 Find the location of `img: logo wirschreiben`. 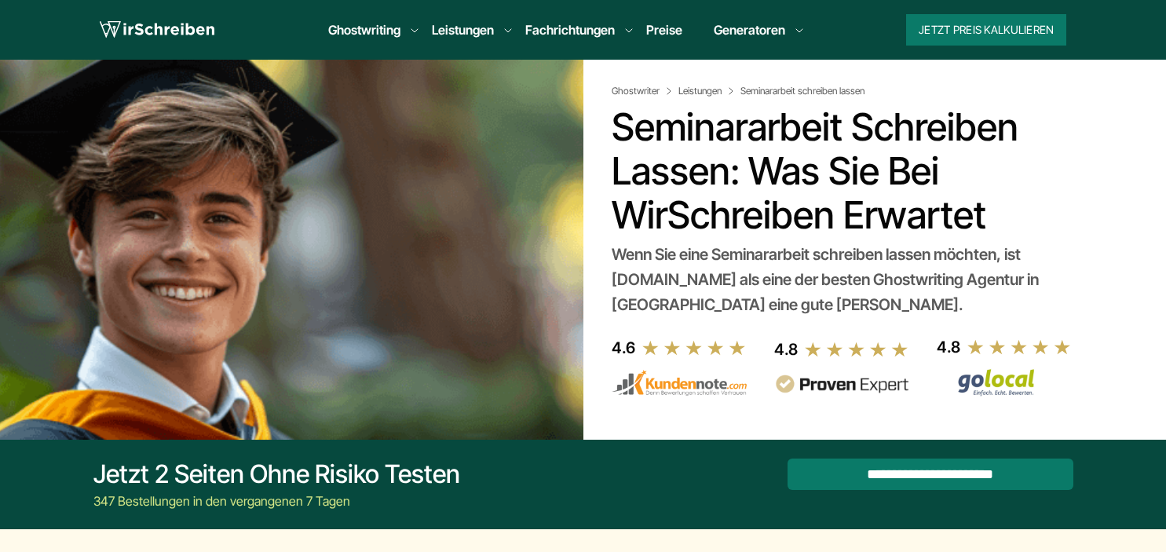

img: logo wirschreiben is located at coordinates (157, 30).